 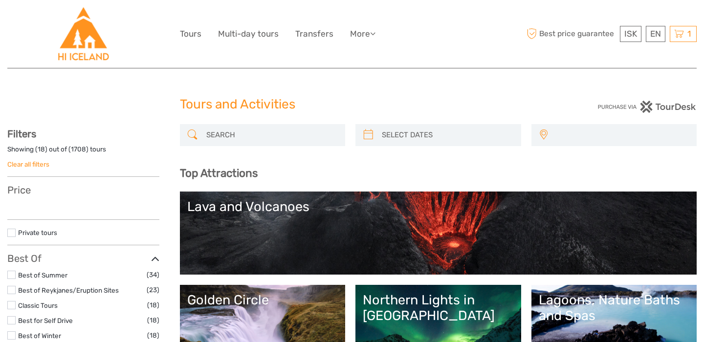 What do you see at coordinates (262, 300) in the screenshot?
I see `div: Golden Circle` at bounding box center [262, 300].